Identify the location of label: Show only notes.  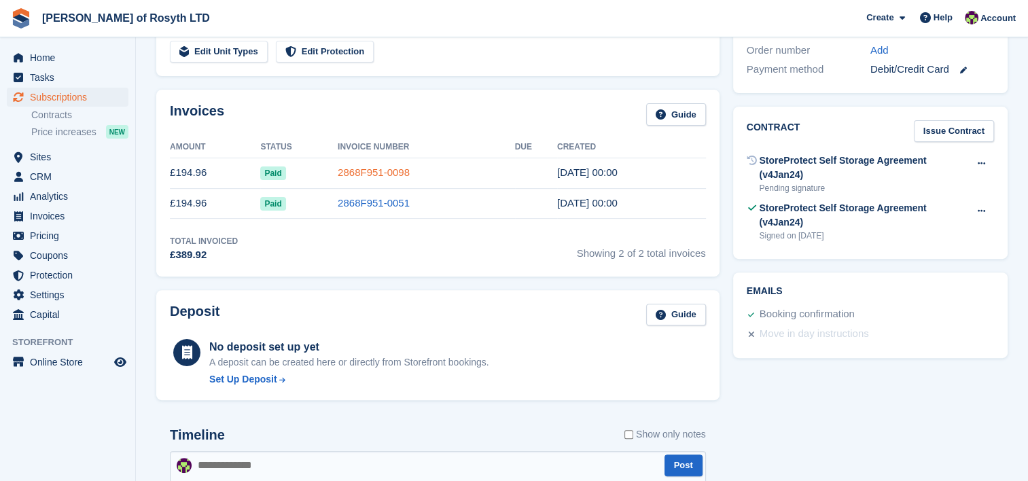
(665, 434).